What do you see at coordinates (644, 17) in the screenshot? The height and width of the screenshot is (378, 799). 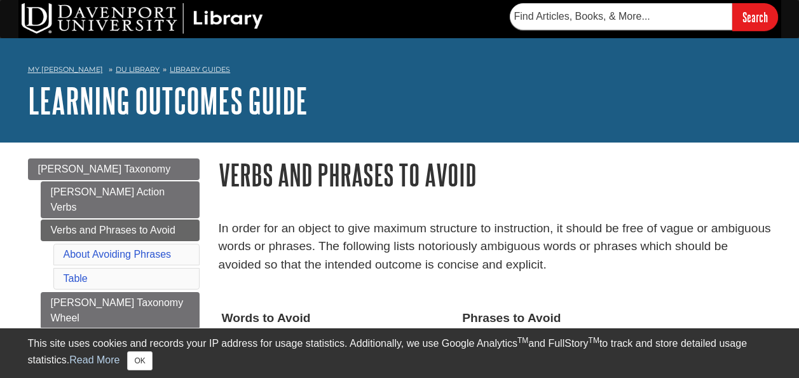 I see `form: Searches DU Library's articles, books, and more` at bounding box center [644, 17].